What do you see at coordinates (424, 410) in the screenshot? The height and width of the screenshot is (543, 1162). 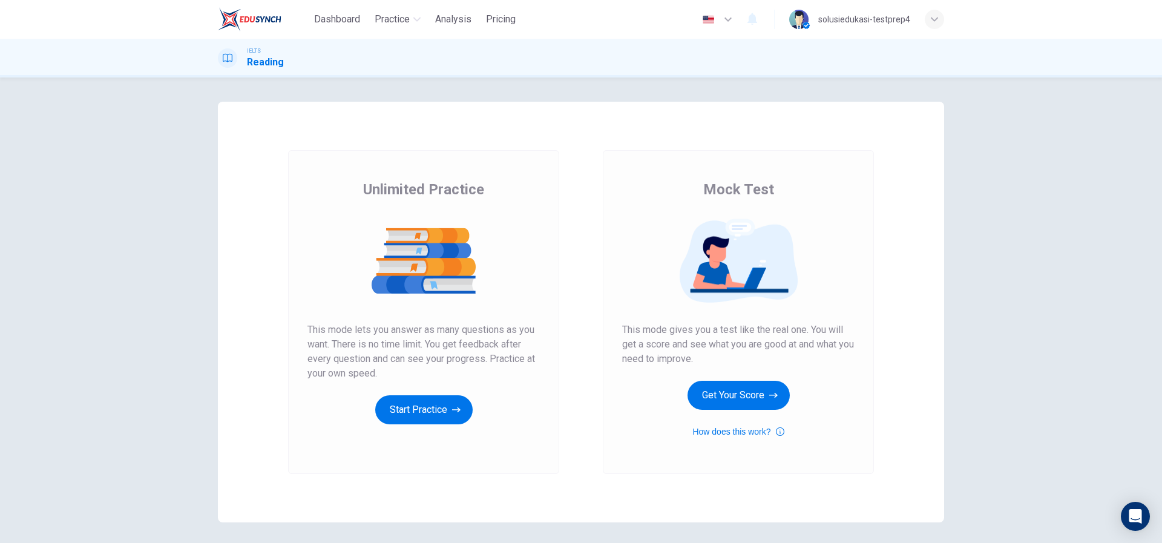 I see `button: Start Practice` at bounding box center [424, 410].